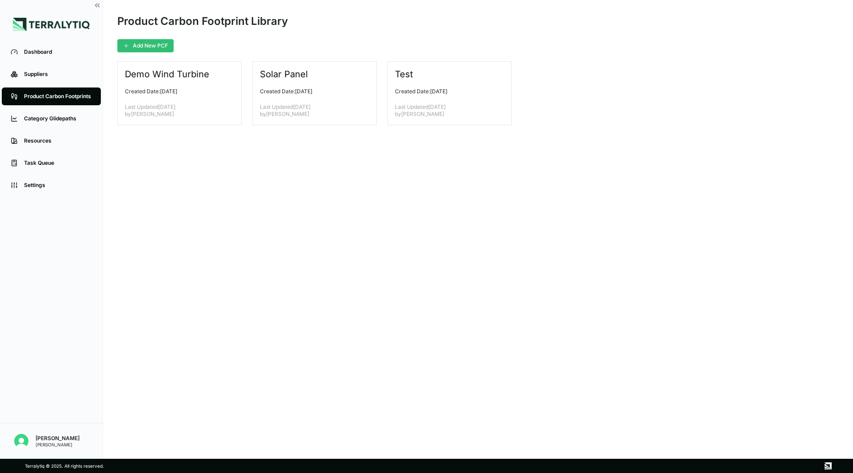 The width and height of the screenshot is (853, 473). I want to click on button: Add New PCF, so click(145, 46).